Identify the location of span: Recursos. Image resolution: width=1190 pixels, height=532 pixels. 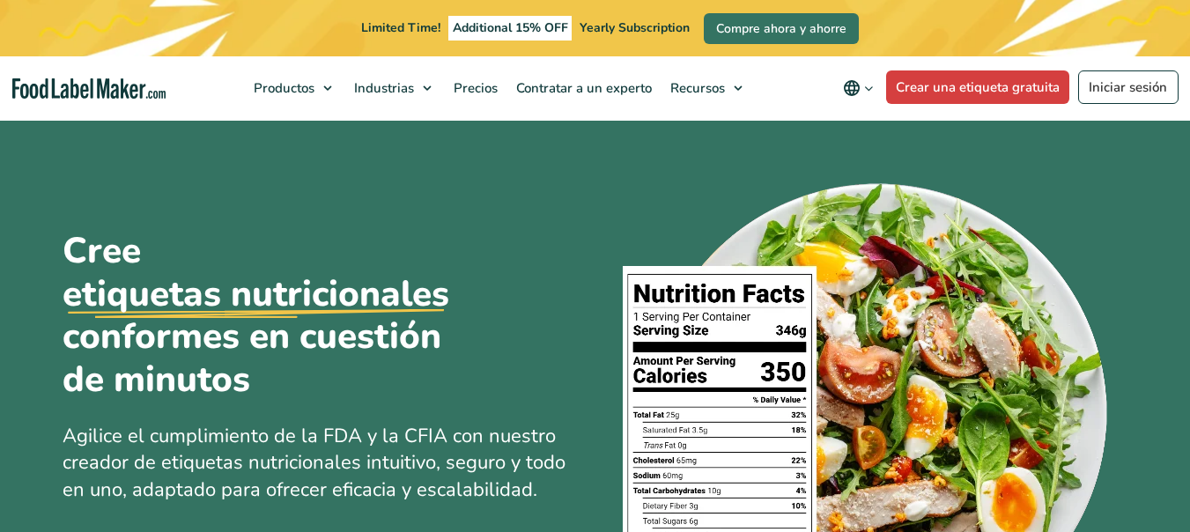
(696, 88).